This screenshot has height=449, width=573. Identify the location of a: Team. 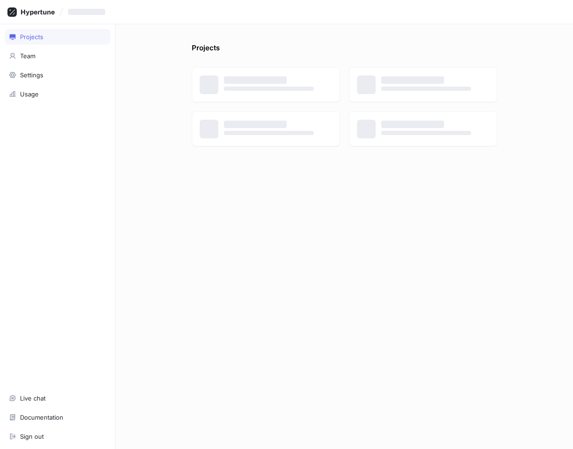
(57, 56).